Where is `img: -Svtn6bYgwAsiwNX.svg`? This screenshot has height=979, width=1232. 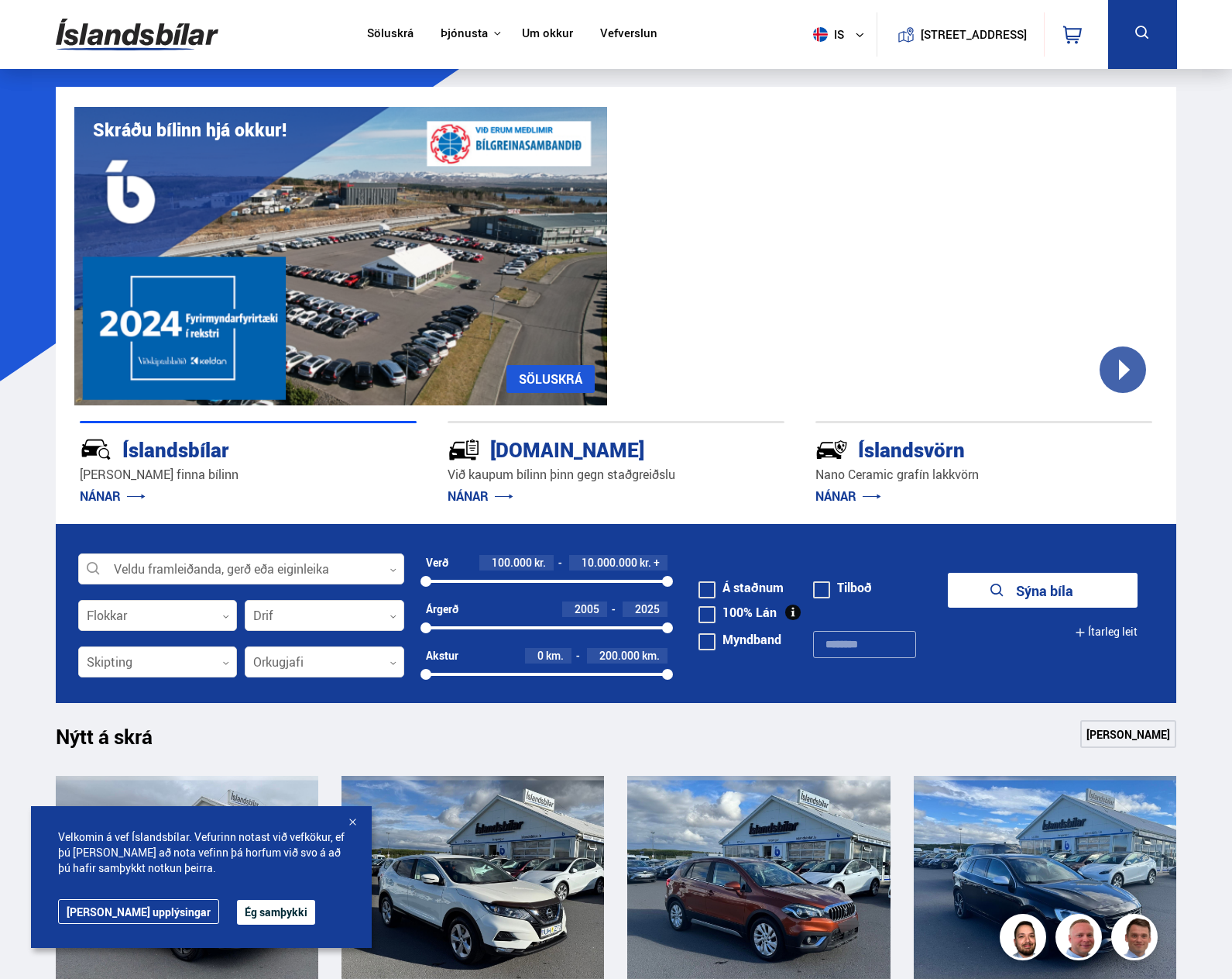 img: -Svtn6bYgwAsiwNX.svg is located at coordinates (832, 449).